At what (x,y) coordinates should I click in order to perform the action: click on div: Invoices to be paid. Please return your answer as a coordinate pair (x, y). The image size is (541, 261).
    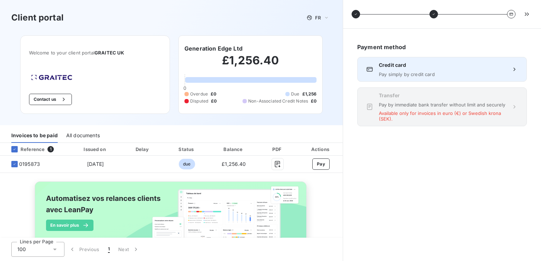
    Looking at the image, I should click on (34, 136).